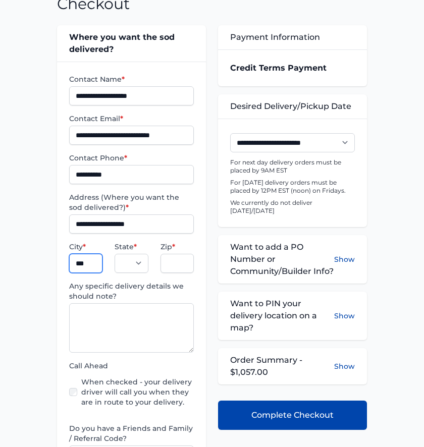 The image size is (424, 447). Describe the element at coordinates (177, 247) in the screenshot. I see `label: Zip` at that location.